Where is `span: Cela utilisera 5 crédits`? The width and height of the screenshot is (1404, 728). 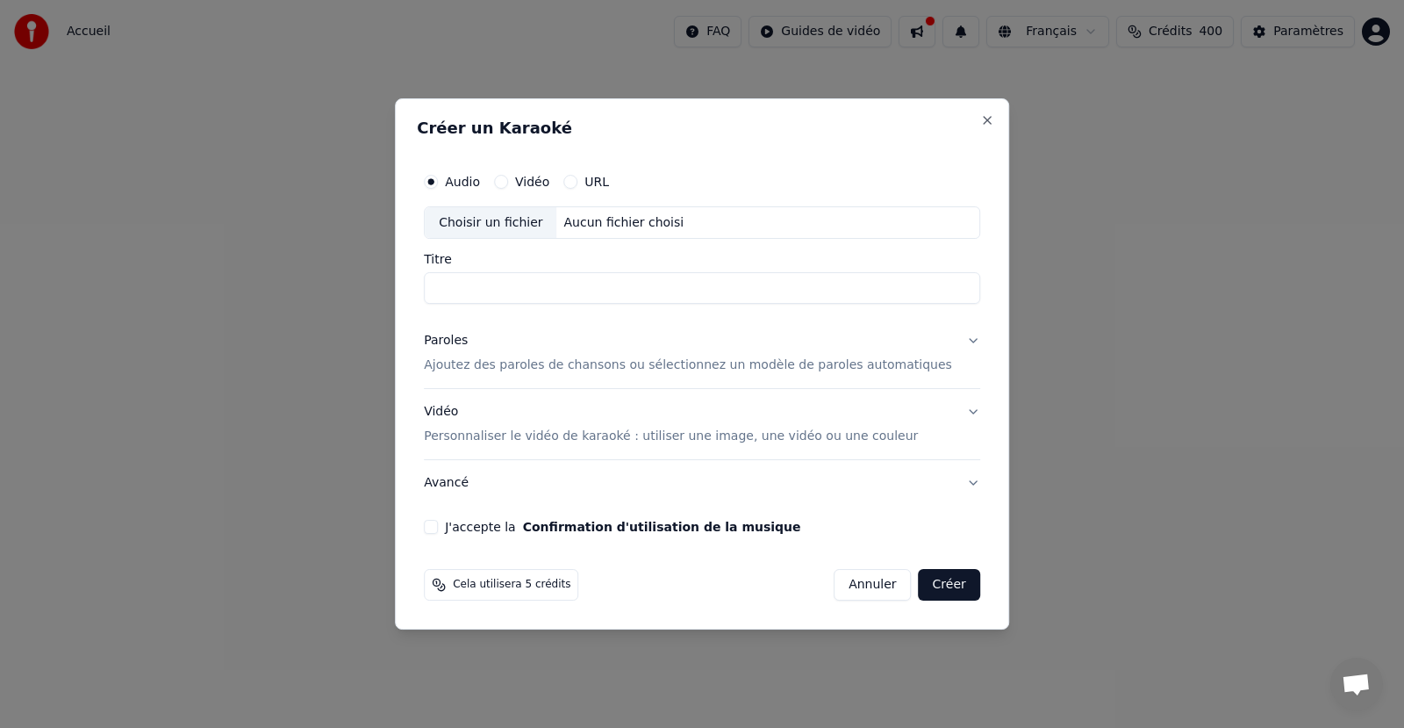
span: Cela utilisera 5 crédits is located at coordinates (512, 585).